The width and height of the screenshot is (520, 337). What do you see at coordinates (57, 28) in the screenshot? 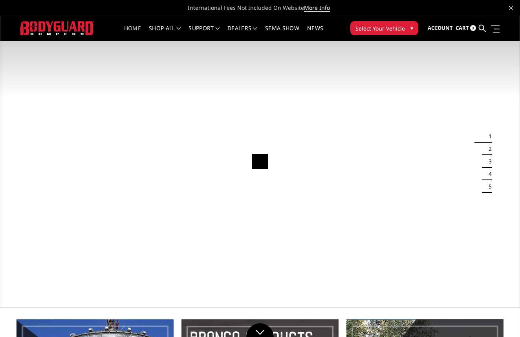
I see `img: BODYGUARD BUMPERS` at bounding box center [57, 28].